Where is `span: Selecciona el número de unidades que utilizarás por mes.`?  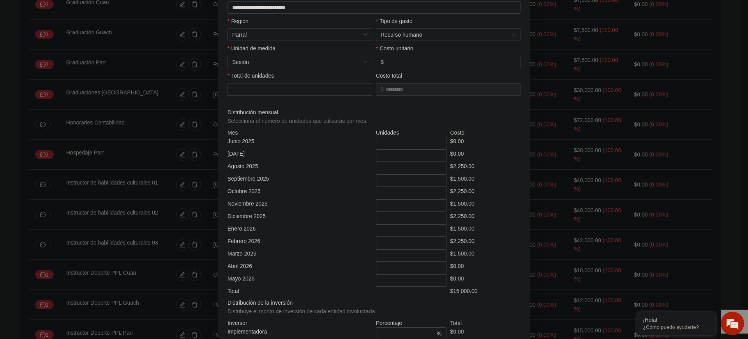
span: Selecciona el número de unidades que utilizarás por mes. is located at coordinates (298, 121).